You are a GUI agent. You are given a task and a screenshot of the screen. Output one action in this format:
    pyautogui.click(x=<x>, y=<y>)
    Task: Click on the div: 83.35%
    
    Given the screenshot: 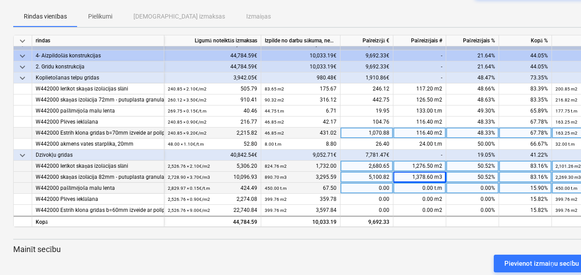 What is the action you would take?
    pyautogui.click(x=526, y=100)
    